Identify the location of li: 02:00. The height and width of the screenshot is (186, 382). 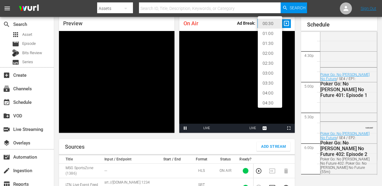
(270, 53).